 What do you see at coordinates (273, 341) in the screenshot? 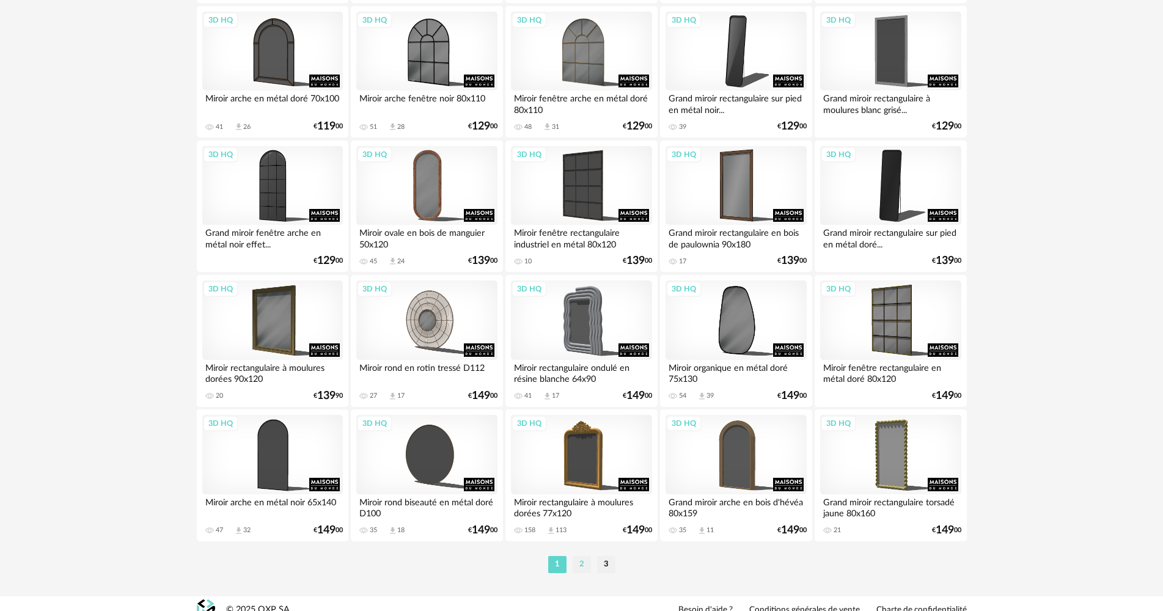
I see `a: 3D HQ Miroir rectangulaire à moulures dorées 90x120 20 €13990` at bounding box center [273, 341].